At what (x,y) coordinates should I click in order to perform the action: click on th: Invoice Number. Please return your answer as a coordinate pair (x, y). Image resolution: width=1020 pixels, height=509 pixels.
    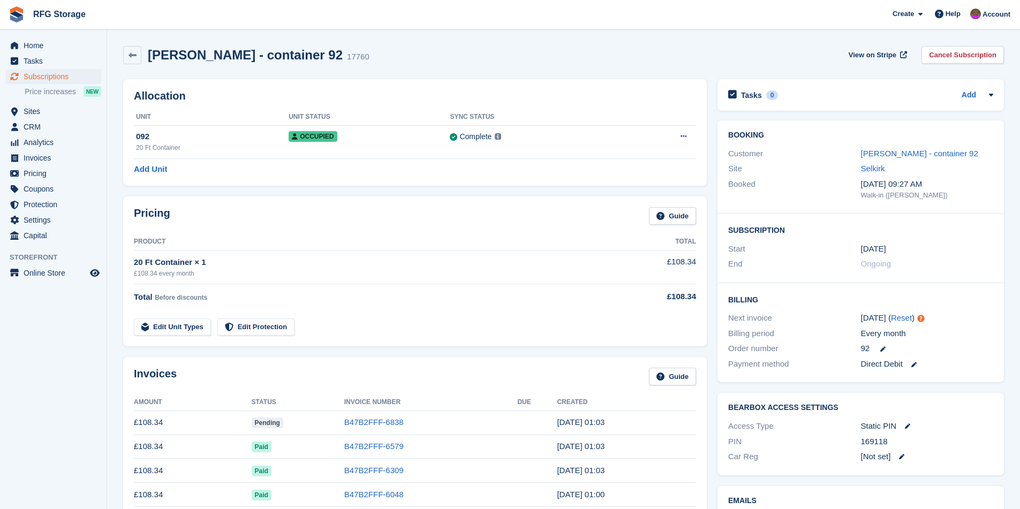
    Looking at the image, I should click on (431, 403).